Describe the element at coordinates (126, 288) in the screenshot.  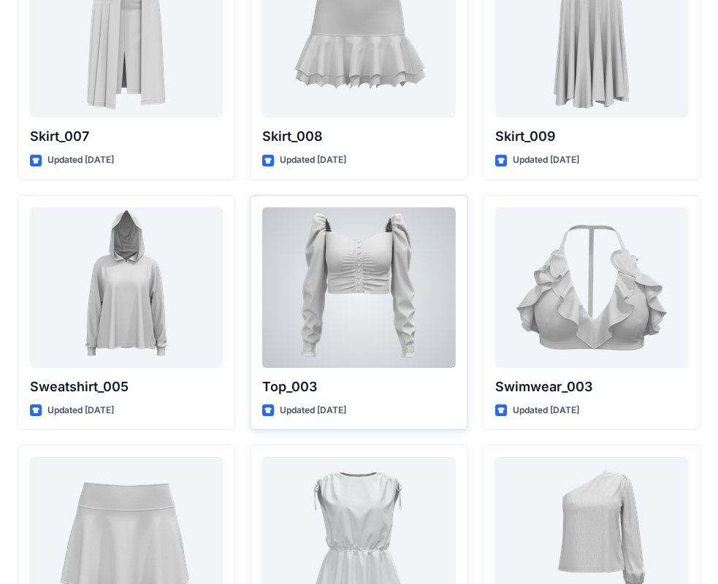
I see `a: Sweatshirt_005` at that location.